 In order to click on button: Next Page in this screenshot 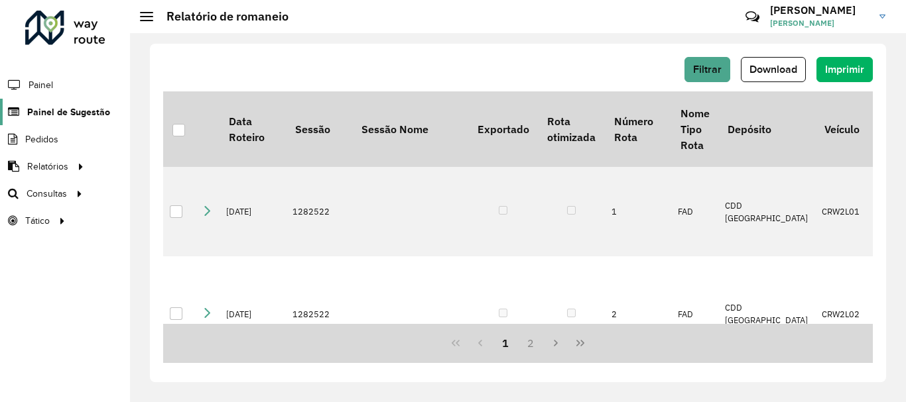, I will do `click(556, 343)`.